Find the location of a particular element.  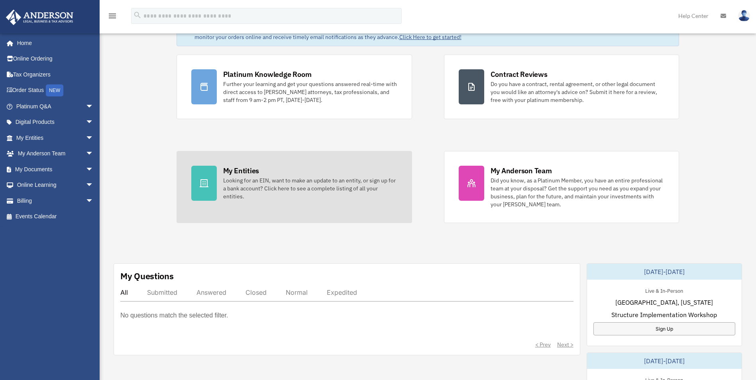

a: My Entitiesarrow_drop_down is located at coordinates (55, 138).